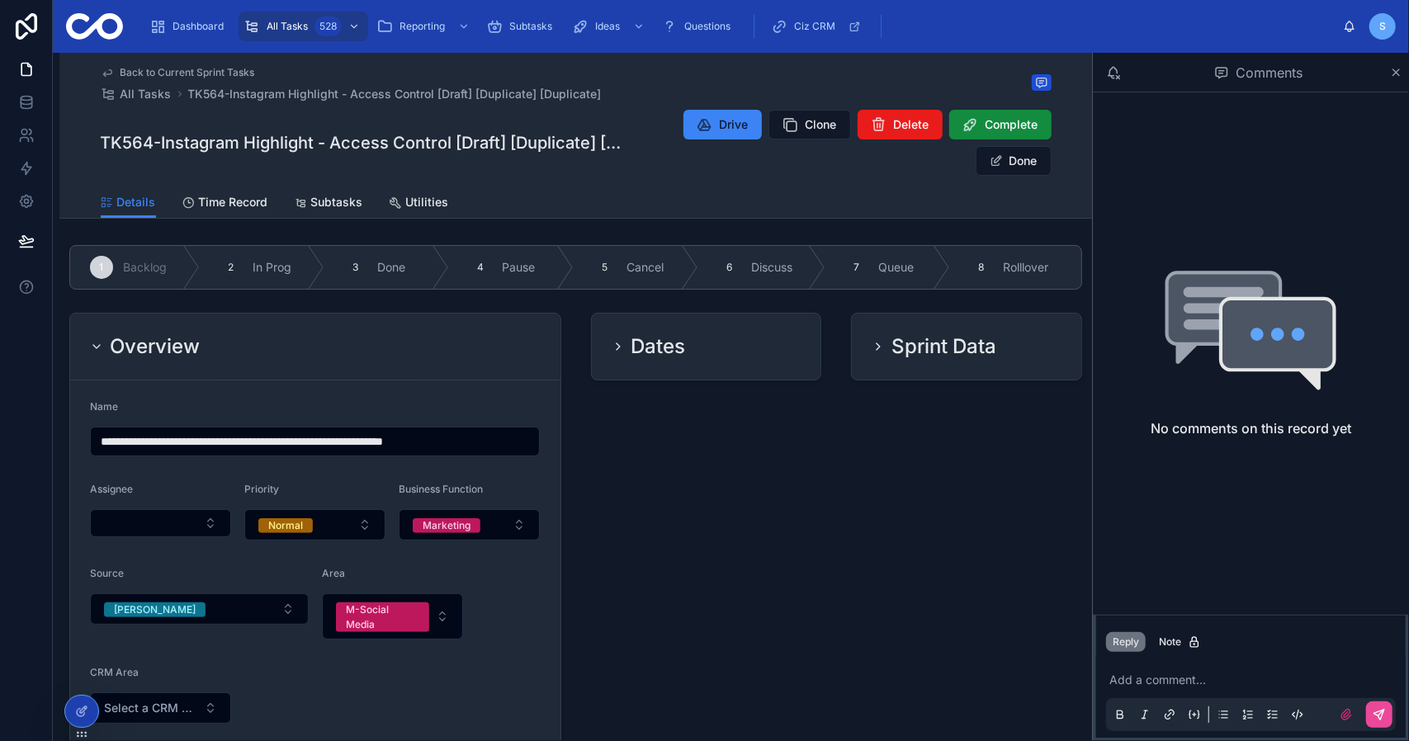 The height and width of the screenshot is (741, 1409). Describe the element at coordinates (1269, 73) in the screenshot. I see `span: Comments` at that location.